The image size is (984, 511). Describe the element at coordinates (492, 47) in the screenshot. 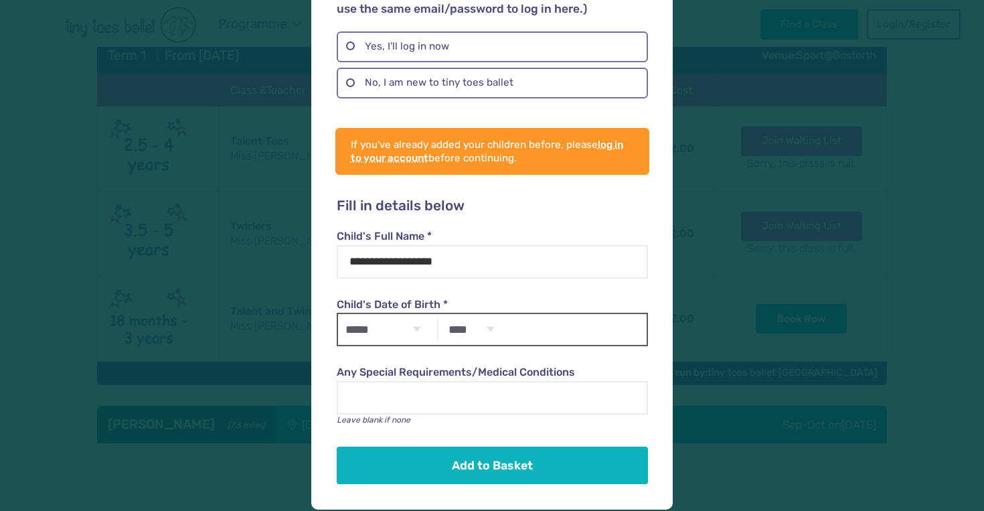

I see `label: Yes, I'll log in now` at that location.